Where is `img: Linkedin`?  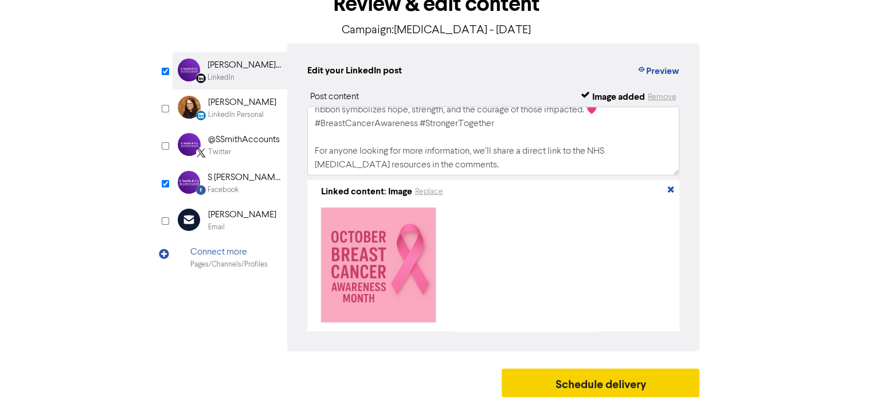 img: Linkedin is located at coordinates (189, 70).